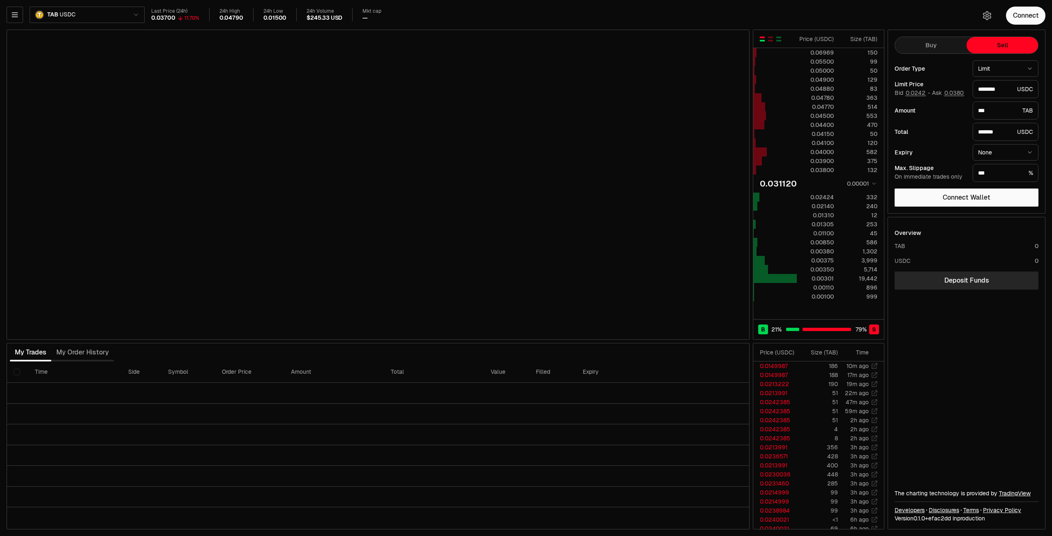 The height and width of the screenshot is (536, 1052). Describe the element at coordinates (1036, 246) in the screenshot. I see `div: 0` at that location.